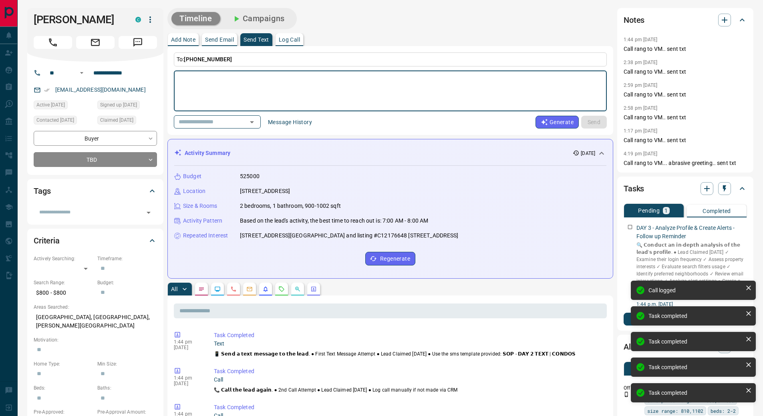  Describe the element at coordinates (202, 289) in the screenshot. I see `svg: Notes` at that location.